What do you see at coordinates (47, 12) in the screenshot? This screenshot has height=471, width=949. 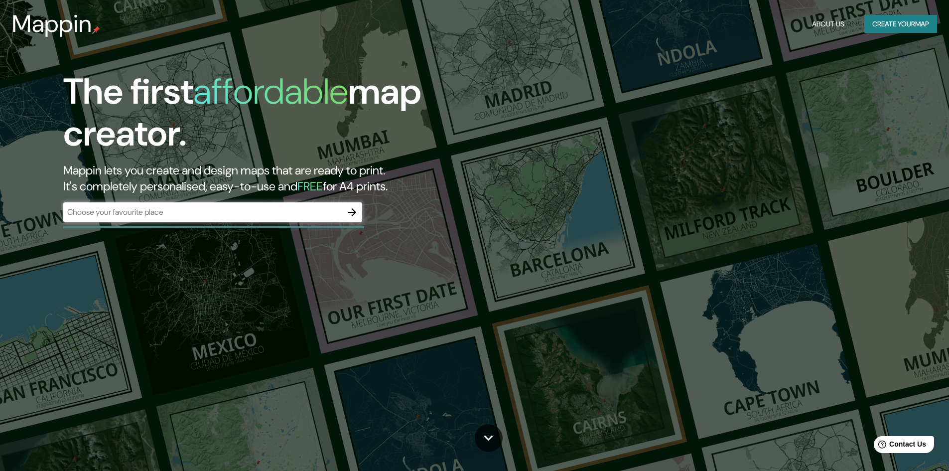 I see `span: Contact Us` at bounding box center [47, 12].